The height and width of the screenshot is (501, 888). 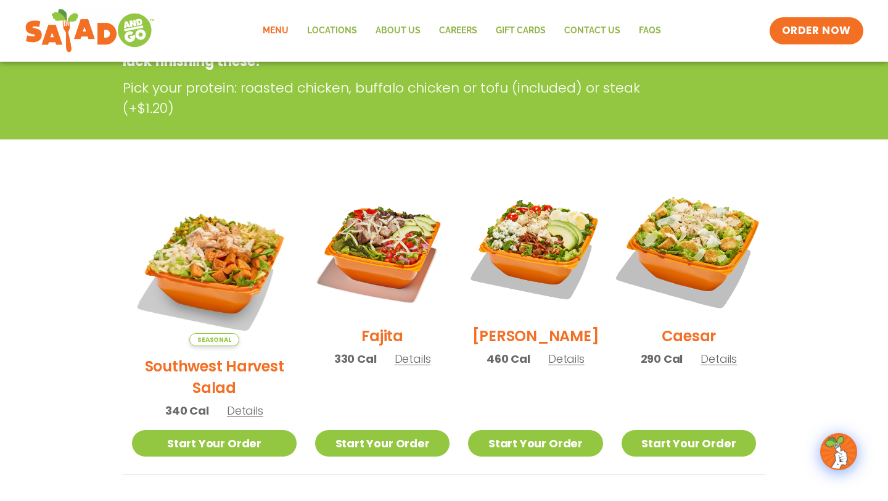 I want to click on span: 290 Cal, so click(x=662, y=358).